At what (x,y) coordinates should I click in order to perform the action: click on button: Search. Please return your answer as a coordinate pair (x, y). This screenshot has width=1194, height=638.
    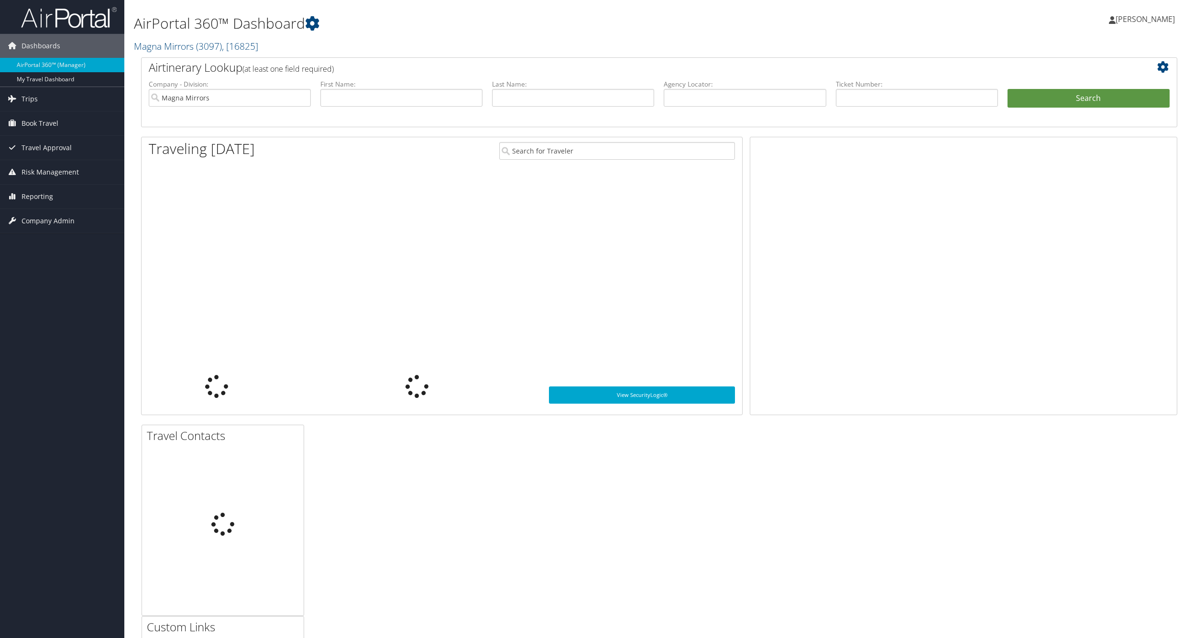
    Looking at the image, I should click on (1089, 99).